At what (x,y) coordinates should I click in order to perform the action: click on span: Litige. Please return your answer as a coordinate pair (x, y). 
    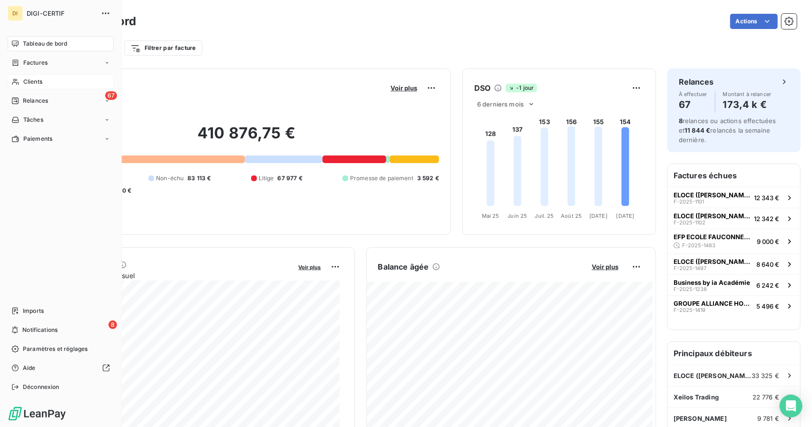
    Looking at the image, I should click on (267, 178).